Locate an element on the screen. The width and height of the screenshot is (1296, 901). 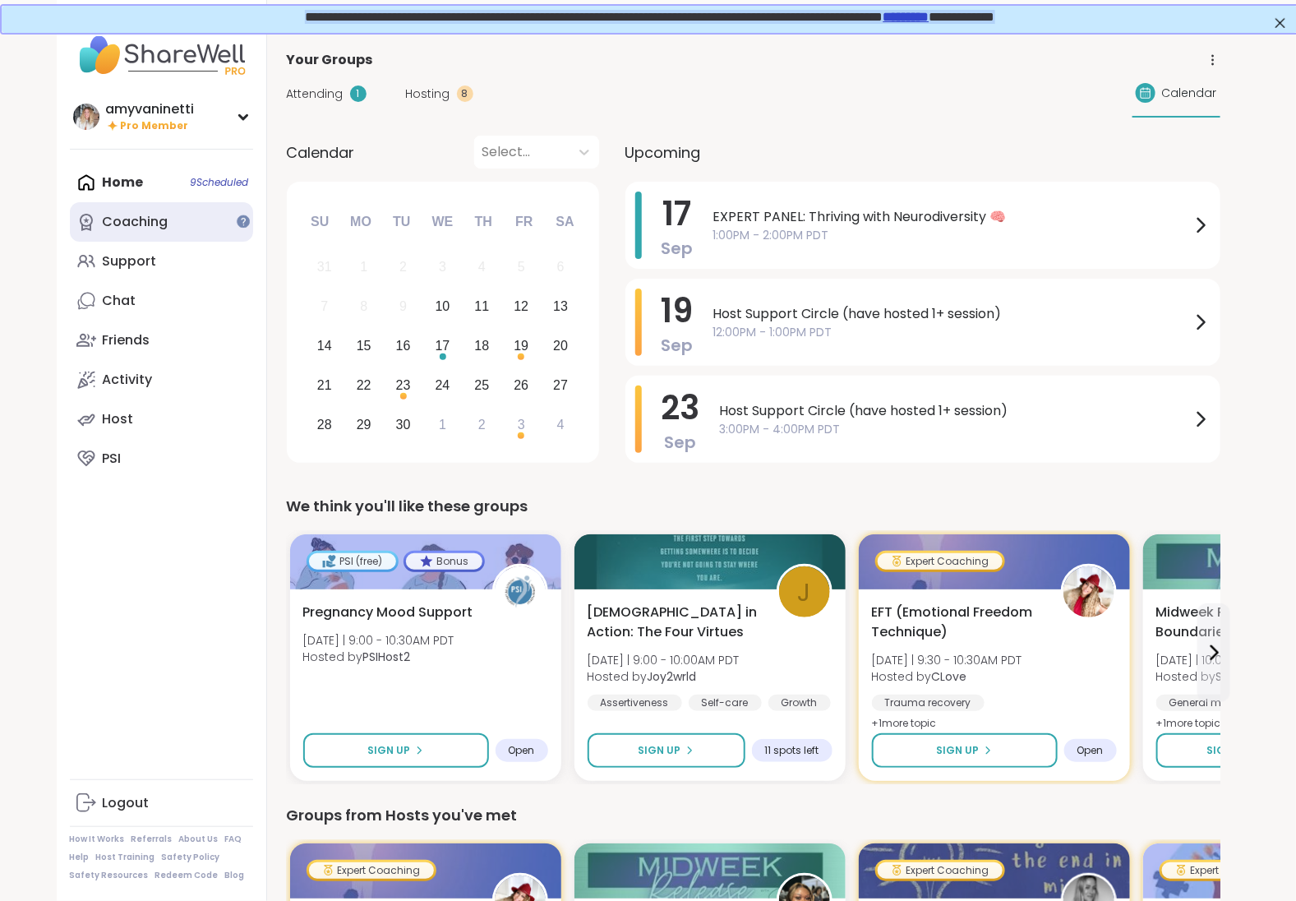
a: How It Works is located at coordinates (97, 839).